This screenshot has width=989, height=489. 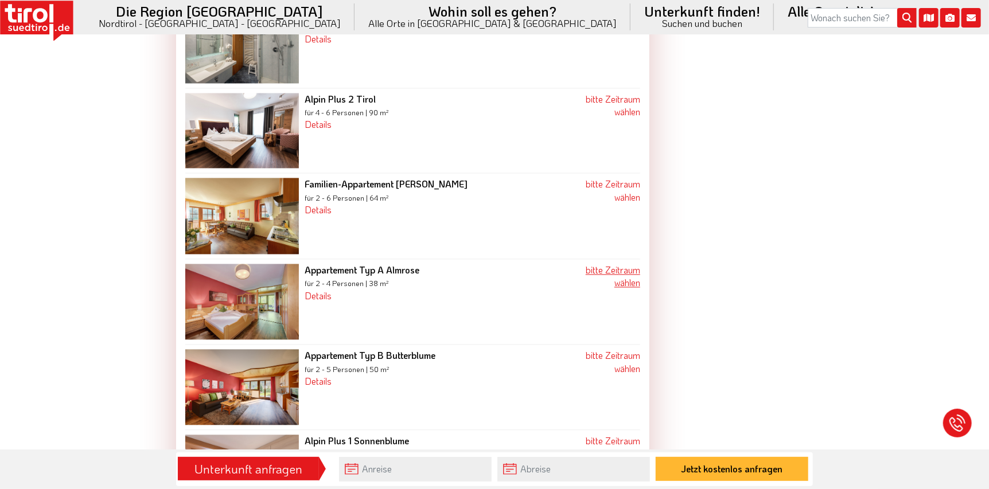 I want to click on small: Suchen und buchen, so click(x=702, y=23).